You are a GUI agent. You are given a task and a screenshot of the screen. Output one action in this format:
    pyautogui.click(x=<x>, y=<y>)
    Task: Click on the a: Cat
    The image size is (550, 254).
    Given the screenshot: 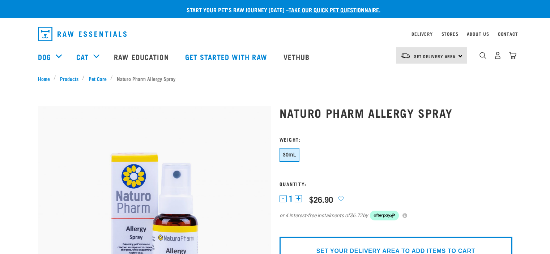 What is the action you would take?
    pyautogui.click(x=82, y=57)
    